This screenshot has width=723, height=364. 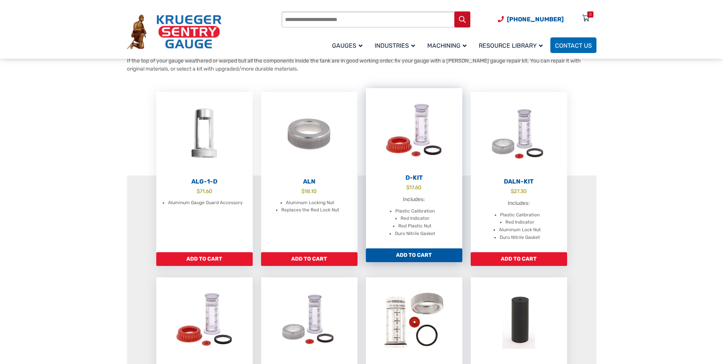 What do you see at coordinates (519, 134) in the screenshot?
I see `img: DALN-Kit` at bounding box center [519, 134].